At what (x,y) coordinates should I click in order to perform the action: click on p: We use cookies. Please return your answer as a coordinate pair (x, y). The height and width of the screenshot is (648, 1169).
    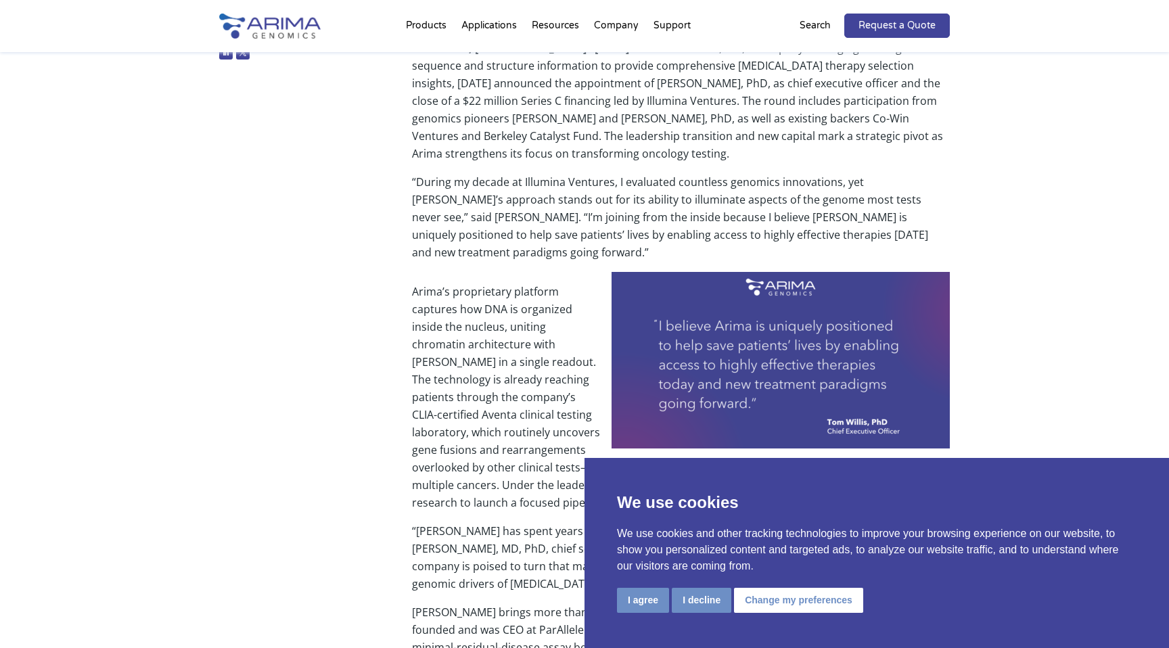
    Looking at the image, I should click on (877, 503).